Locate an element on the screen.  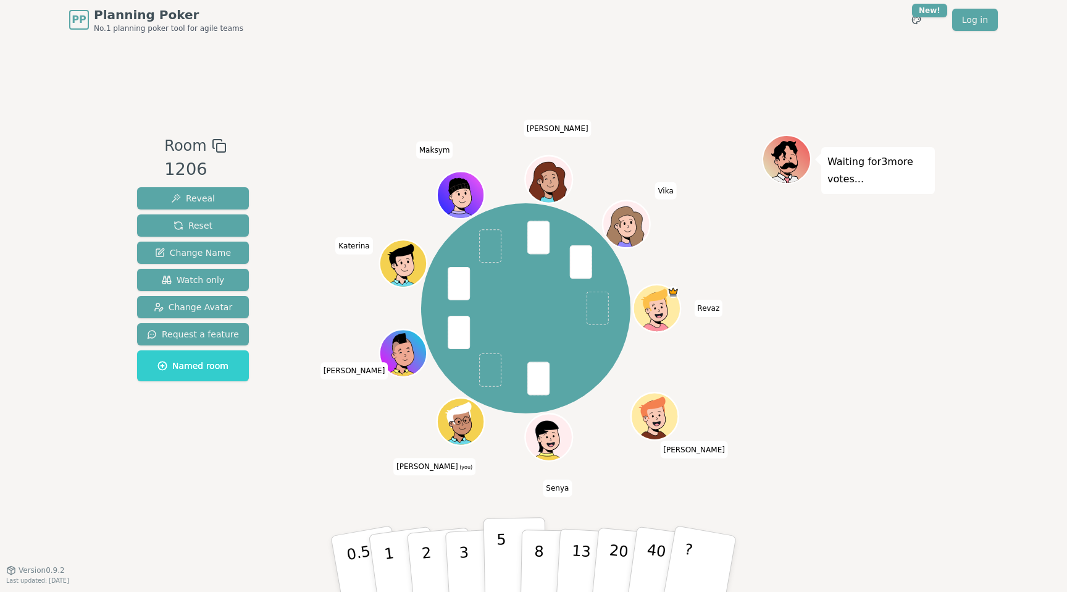
a: PPPlanning PokerNo.1 planning poker tool for agile teams is located at coordinates (156, 20).